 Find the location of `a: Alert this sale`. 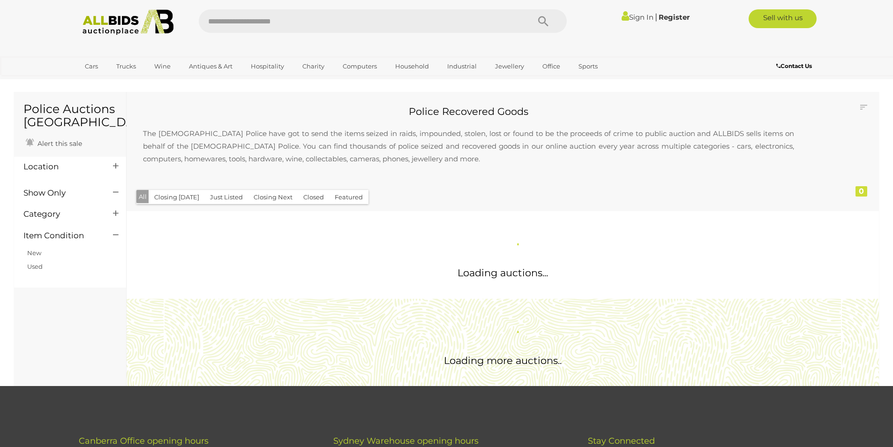

a: Alert this sale is located at coordinates (54, 143).